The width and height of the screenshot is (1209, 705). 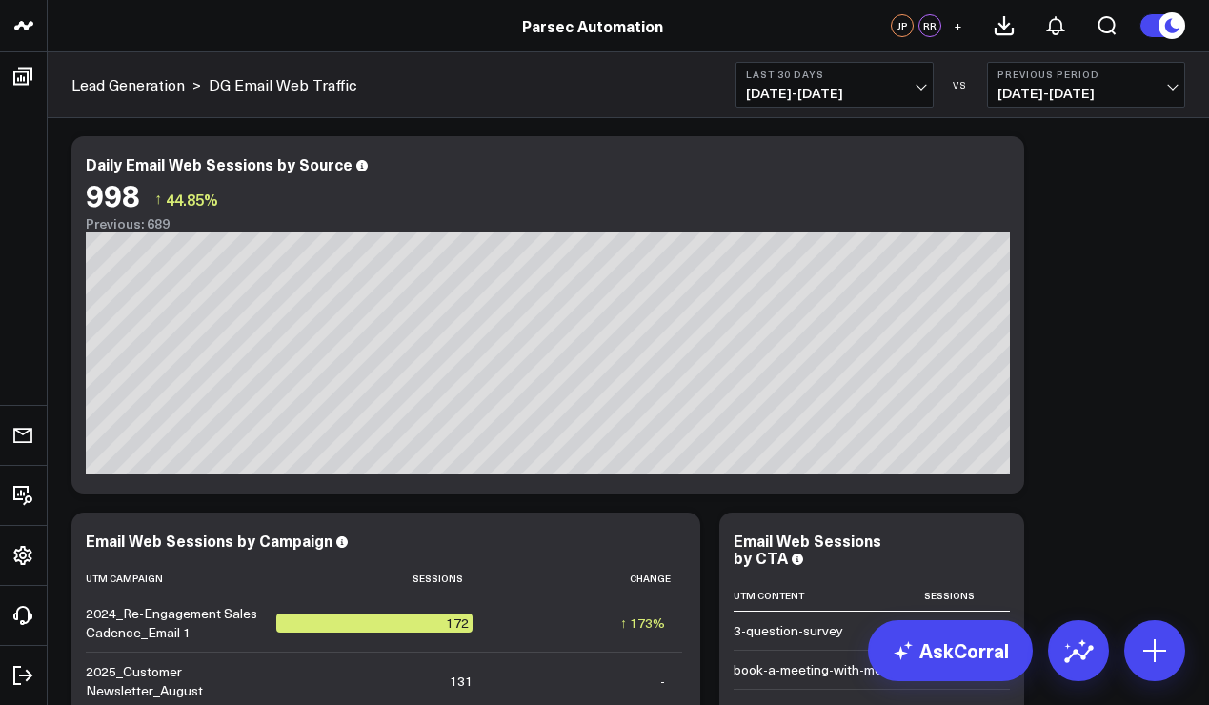 What do you see at coordinates (829, 595) in the screenshot?
I see `th: Utm Content` at bounding box center [829, 595].